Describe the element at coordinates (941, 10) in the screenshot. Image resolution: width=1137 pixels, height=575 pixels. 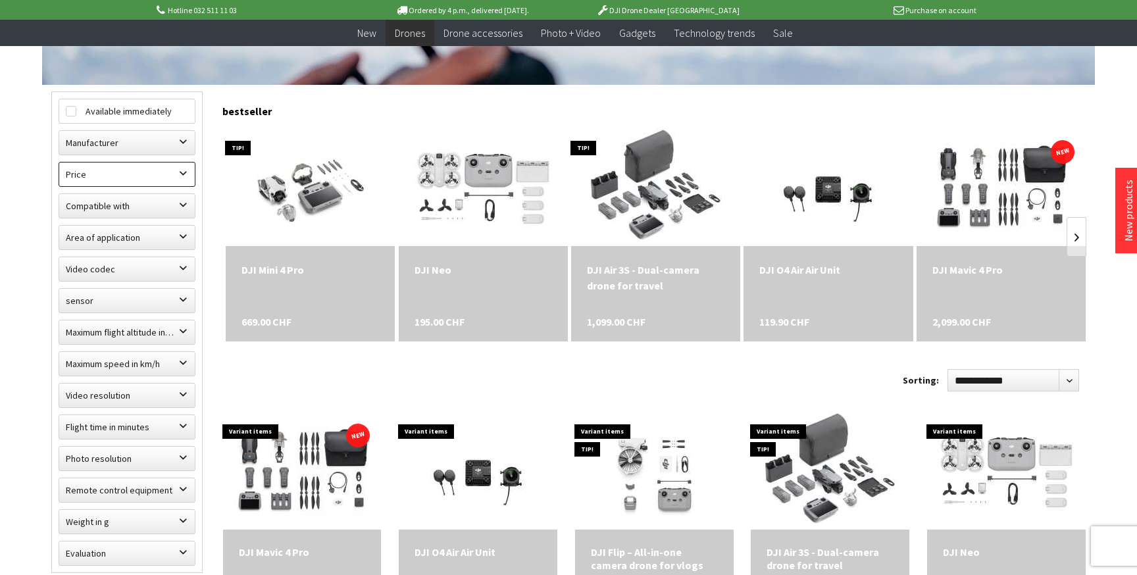
I see `font: Purchase on account` at that location.